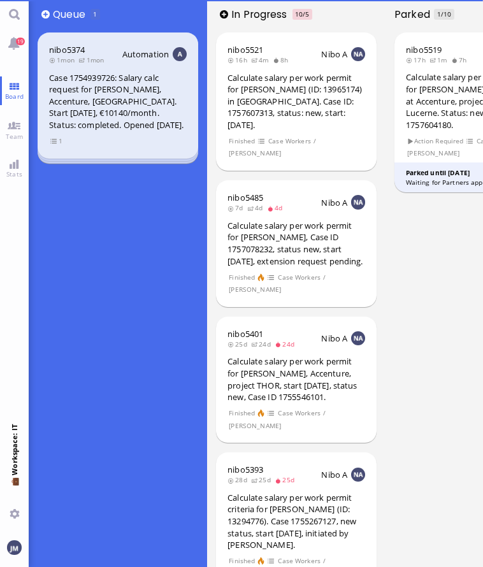  I want to click on span: 17h, so click(417, 60).